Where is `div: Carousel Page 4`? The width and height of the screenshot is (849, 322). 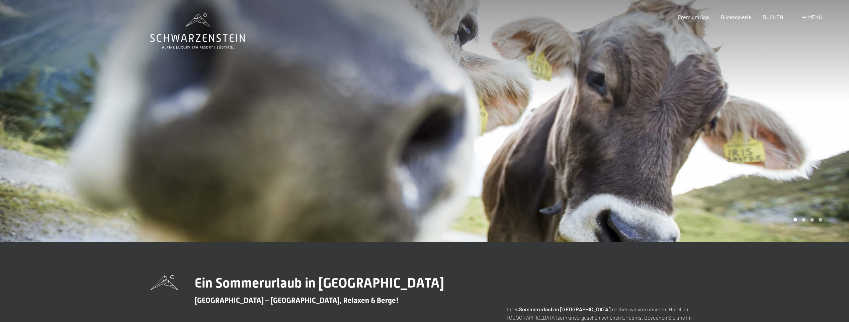 div: Carousel Page 4 is located at coordinates (820, 220).